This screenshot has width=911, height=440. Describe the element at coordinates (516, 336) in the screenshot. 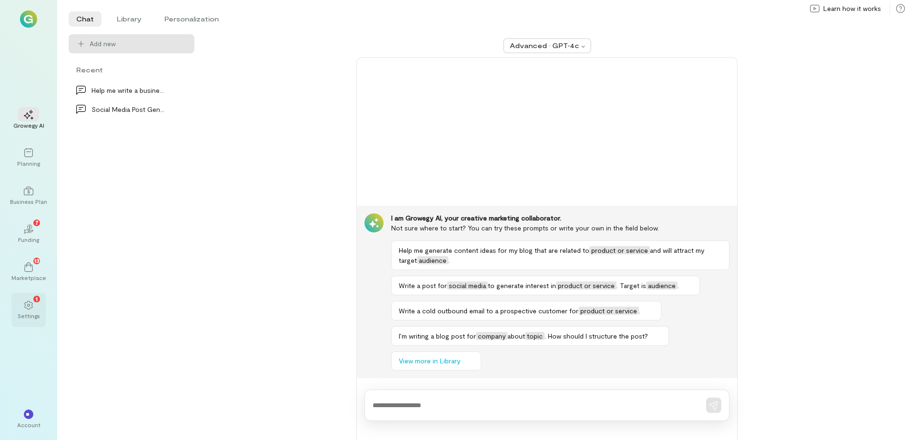

I see `span: about` at that location.